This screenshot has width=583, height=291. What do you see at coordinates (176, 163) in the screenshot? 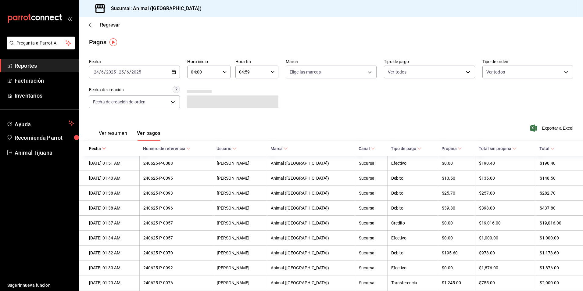
I see `div: 240625-P-0088` at bounding box center [176, 163].